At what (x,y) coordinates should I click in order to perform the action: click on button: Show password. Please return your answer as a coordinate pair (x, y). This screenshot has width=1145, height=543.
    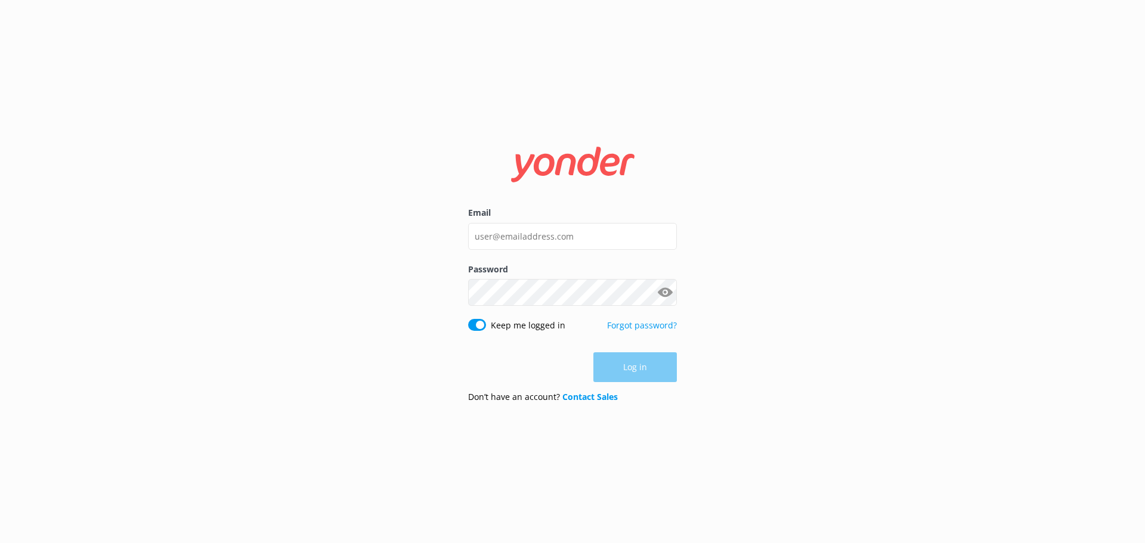
    Looking at the image, I should click on (665, 293).